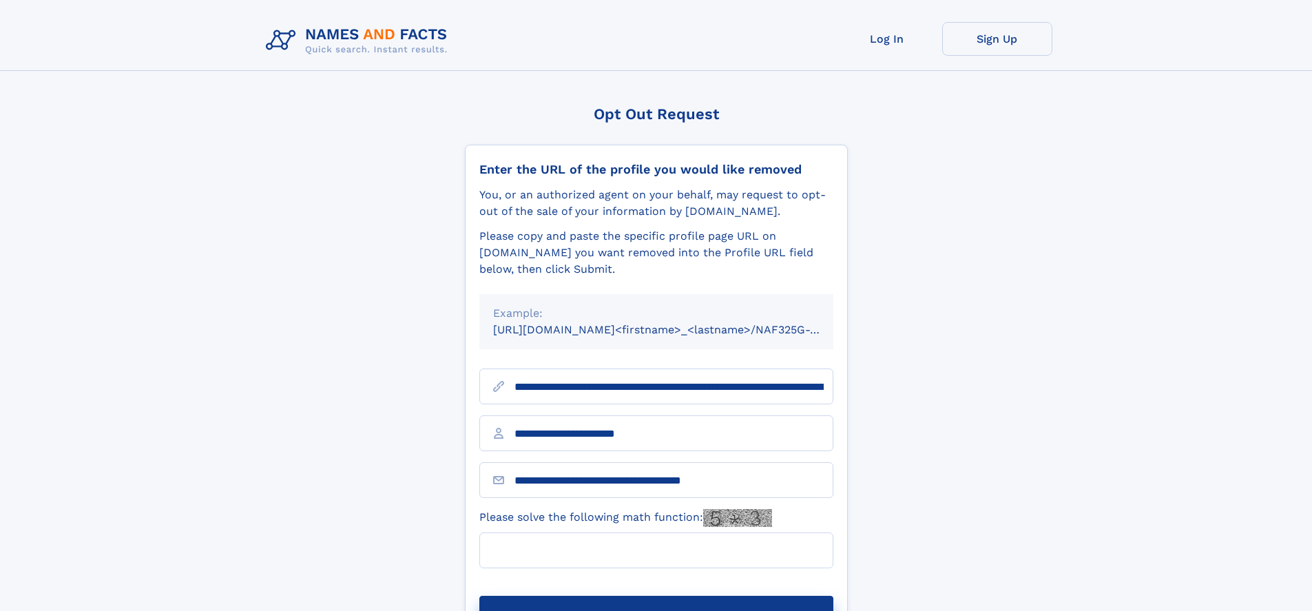  Describe the element at coordinates (997, 39) in the screenshot. I see `a: Sign Up` at that location.